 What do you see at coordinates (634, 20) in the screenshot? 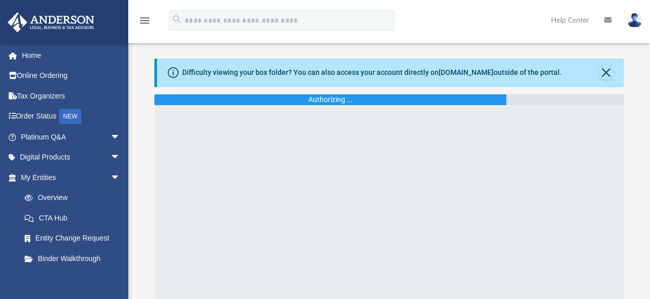
I see `img: User Pic` at bounding box center [634, 20].